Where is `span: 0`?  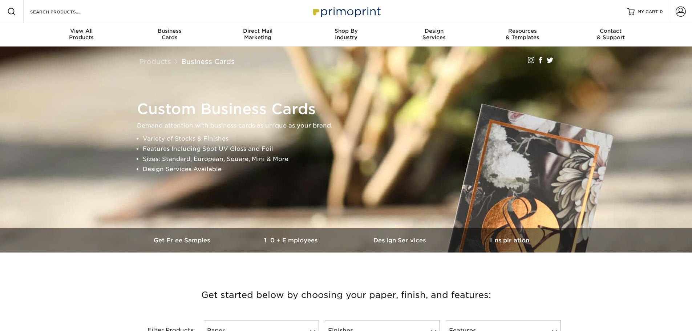
span: 0 is located at coordinates (661, 12).